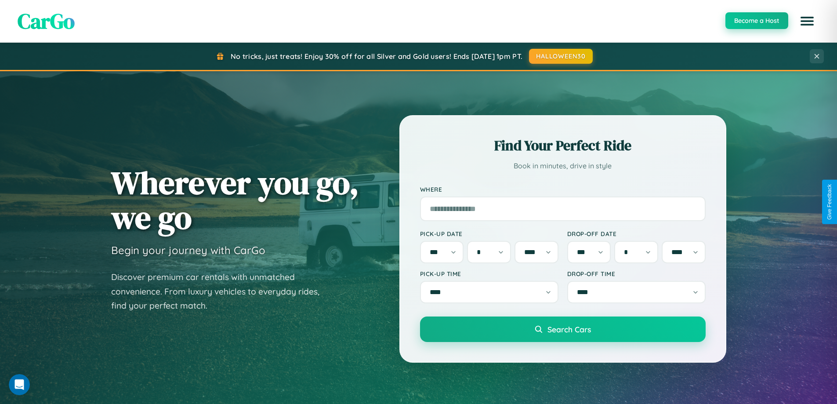  What do you see at coordinates (235, 200) in the screenshot?
I see `h1: Wherever you go, we go` at bounding box center [235, 200].